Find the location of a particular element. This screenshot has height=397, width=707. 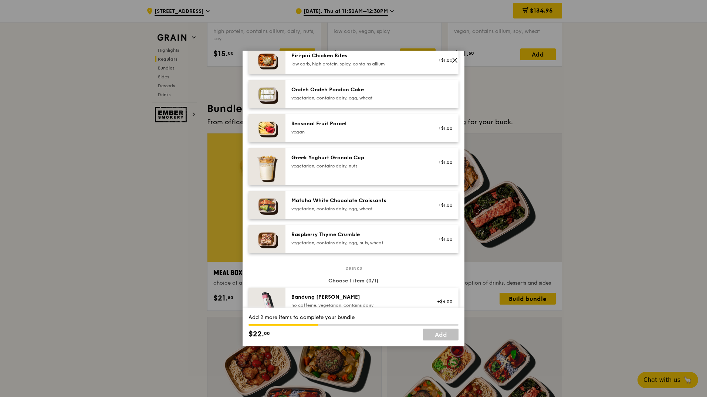

span: Drinks is located at coordinates (353, 268).